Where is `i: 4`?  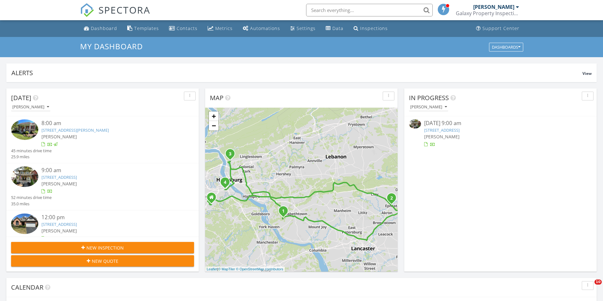
i: 4 is located at coordinates (225, 183).